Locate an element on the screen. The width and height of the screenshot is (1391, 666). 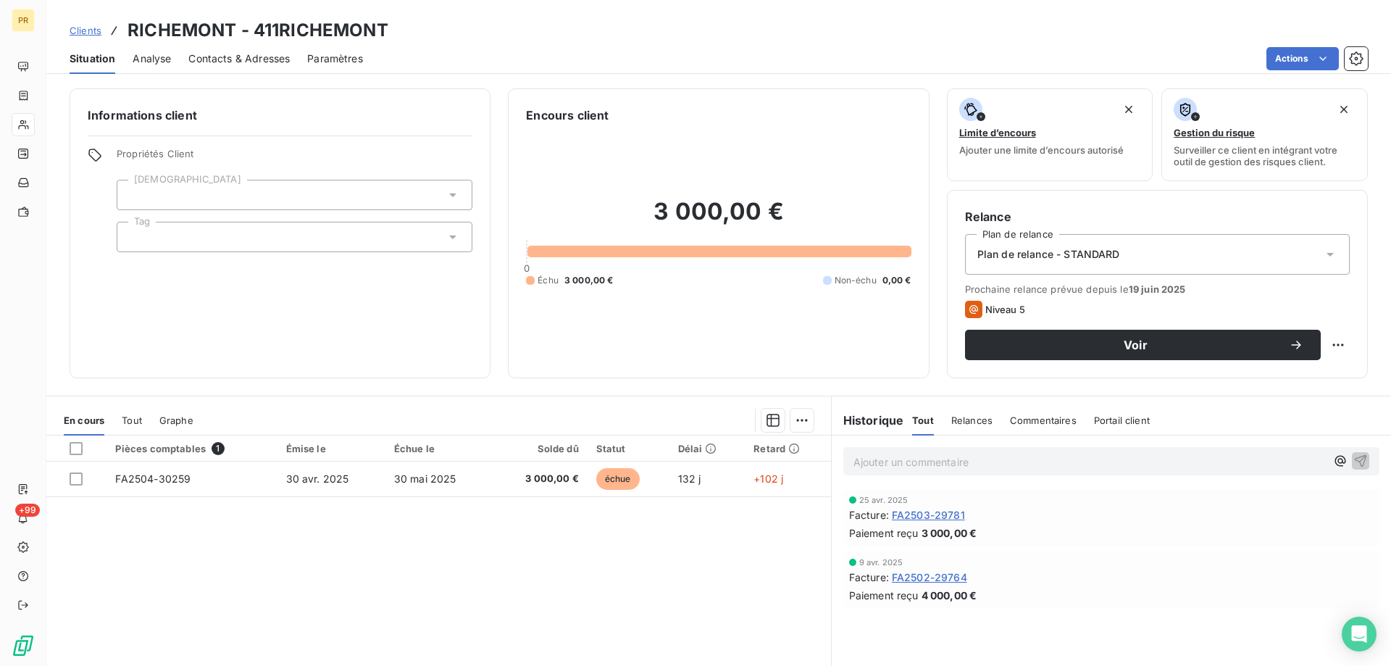
span: 30 mai 2025 is located at coordinates (425, 478).